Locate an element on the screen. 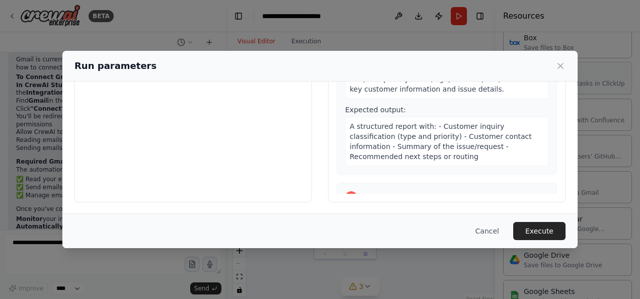  span: Expected output: is located at coordinates (375, 110).